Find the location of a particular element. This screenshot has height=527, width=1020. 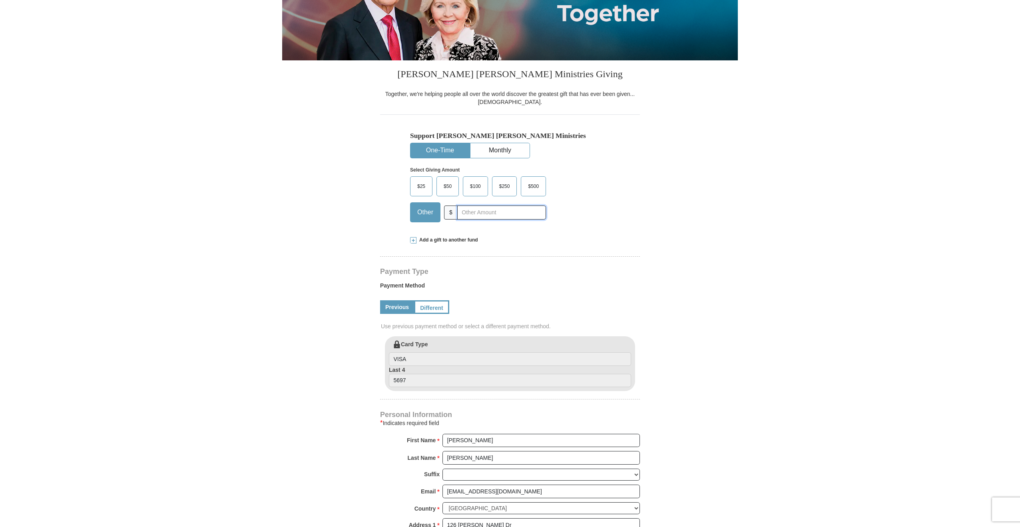

button: Monthly is located at coordinates (500, 150).